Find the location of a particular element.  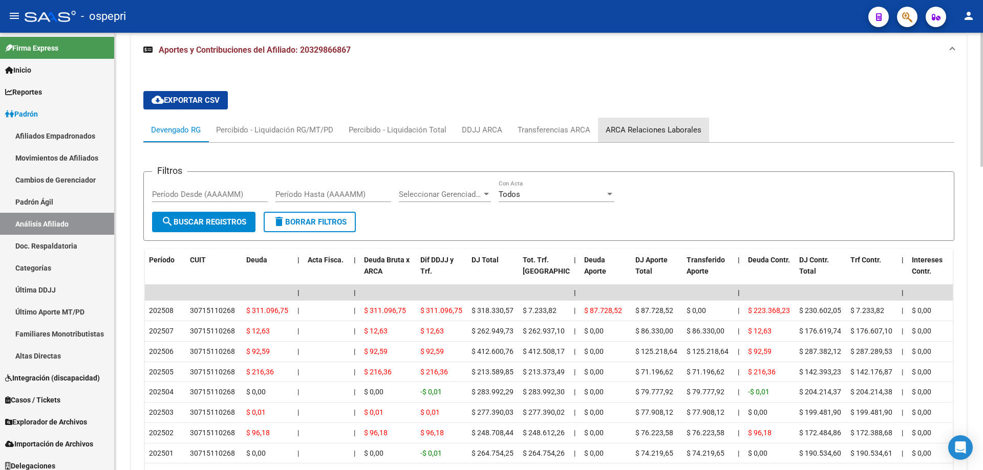

div: ARCA Relaciones Laborales is located at coordinates (653, 130).